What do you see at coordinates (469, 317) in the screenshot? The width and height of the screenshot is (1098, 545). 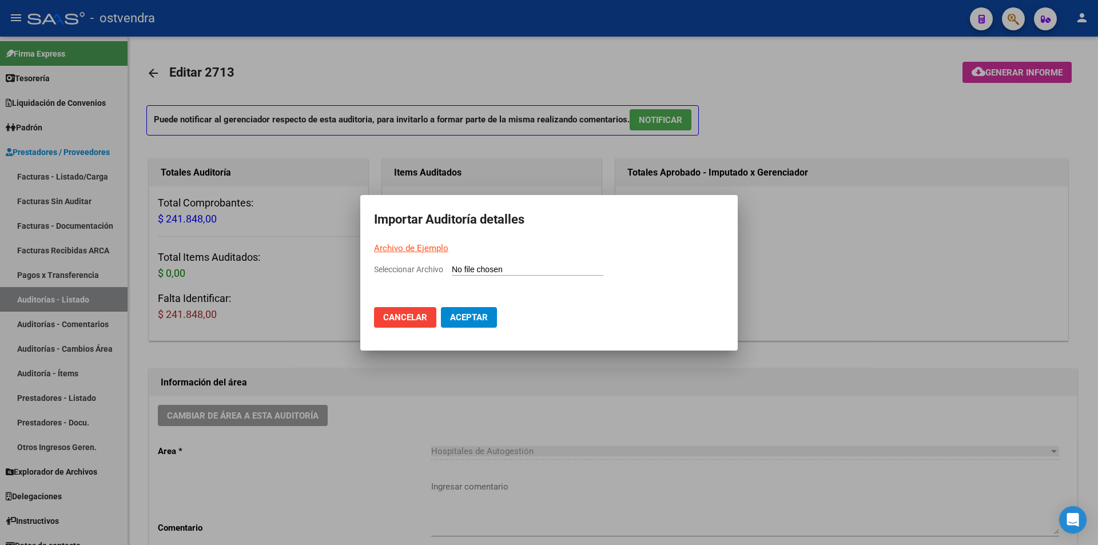 I see `span: Aceptar` at bounding box center [469, 317].